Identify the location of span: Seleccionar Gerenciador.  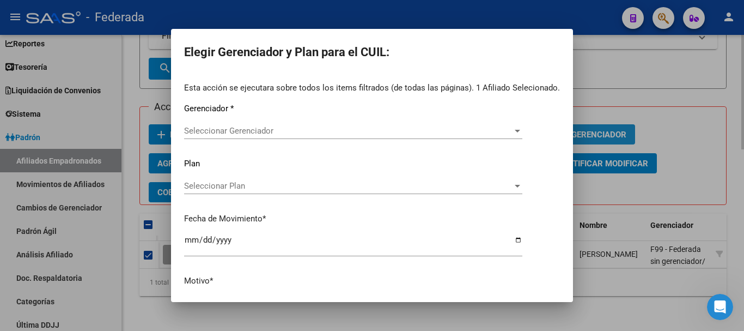
(348, 131).